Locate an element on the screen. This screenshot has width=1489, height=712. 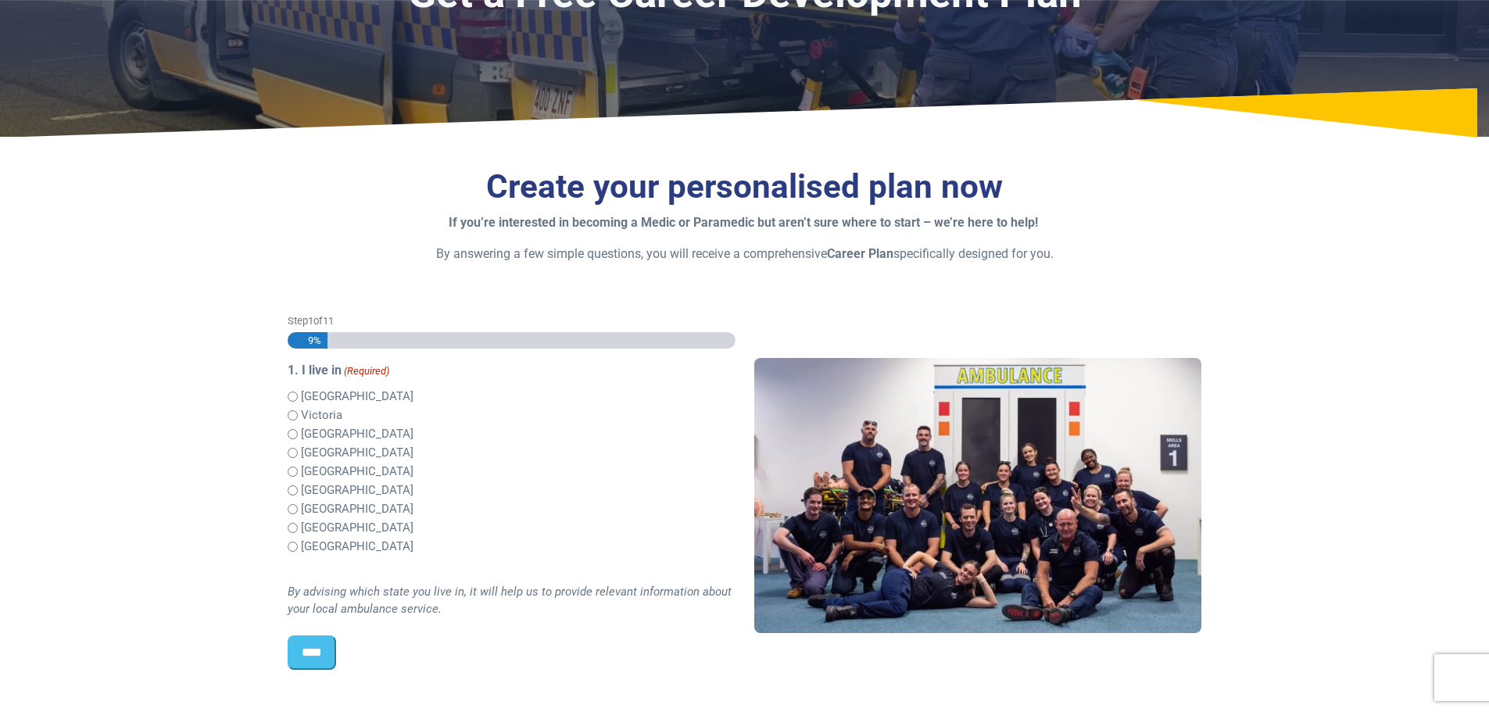
p: Step of is located at coordinates (511, 321).